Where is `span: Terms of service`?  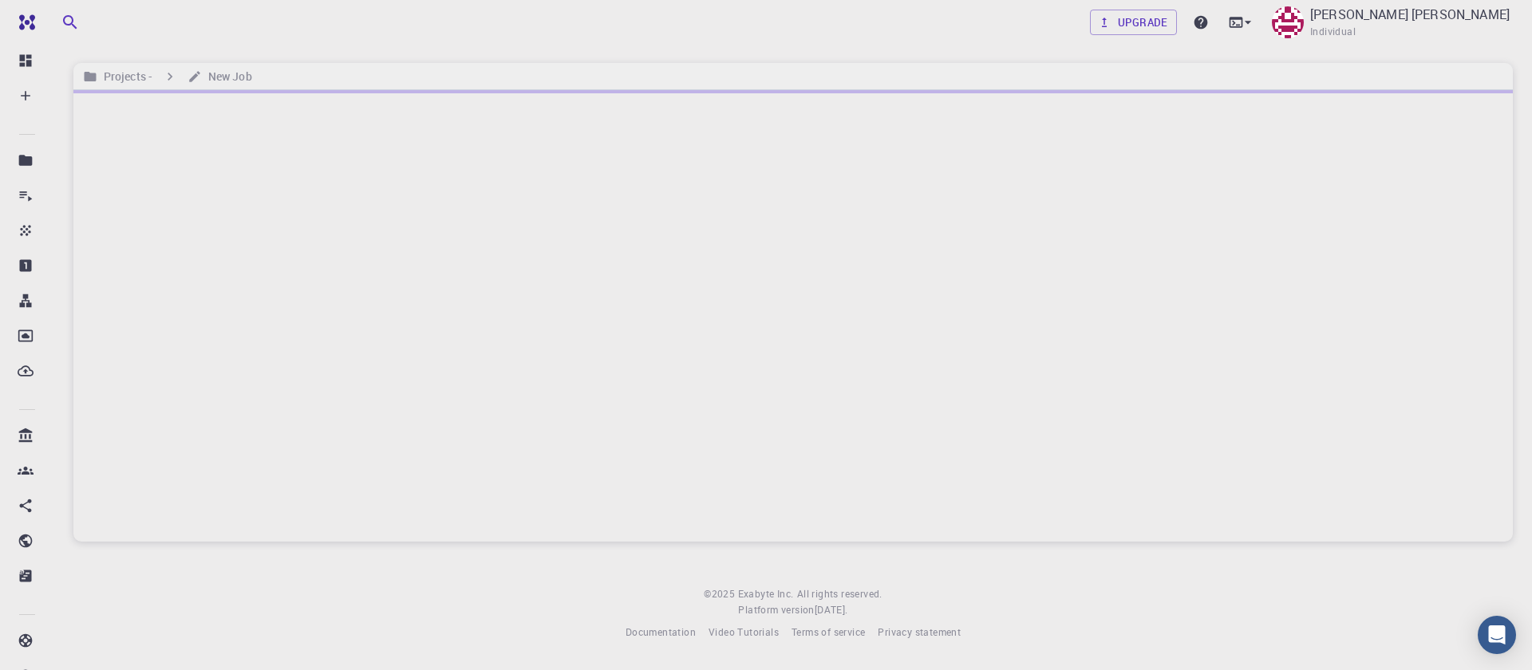
span: Terms of service is located at coordinates (828, 632).